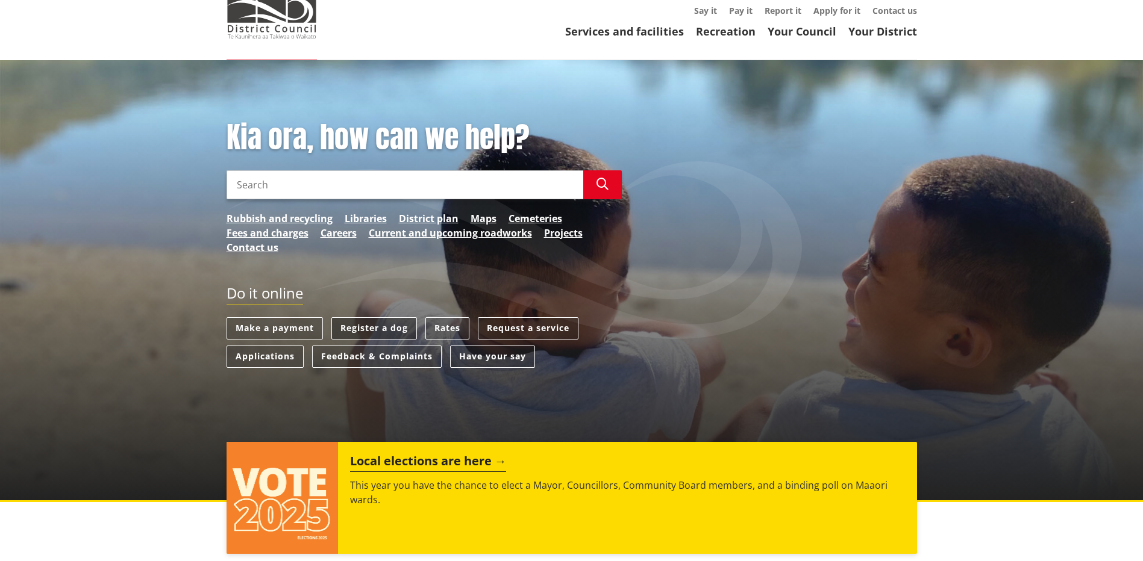 This screenshot has height=561, width=1143. What do you see at coordinates (627, 493) in the screenshot?
I see `p: This year you have the chance to elect a Mayor, Councillors, Community Board members, and a bindi...` at bounding box center [627, 493].